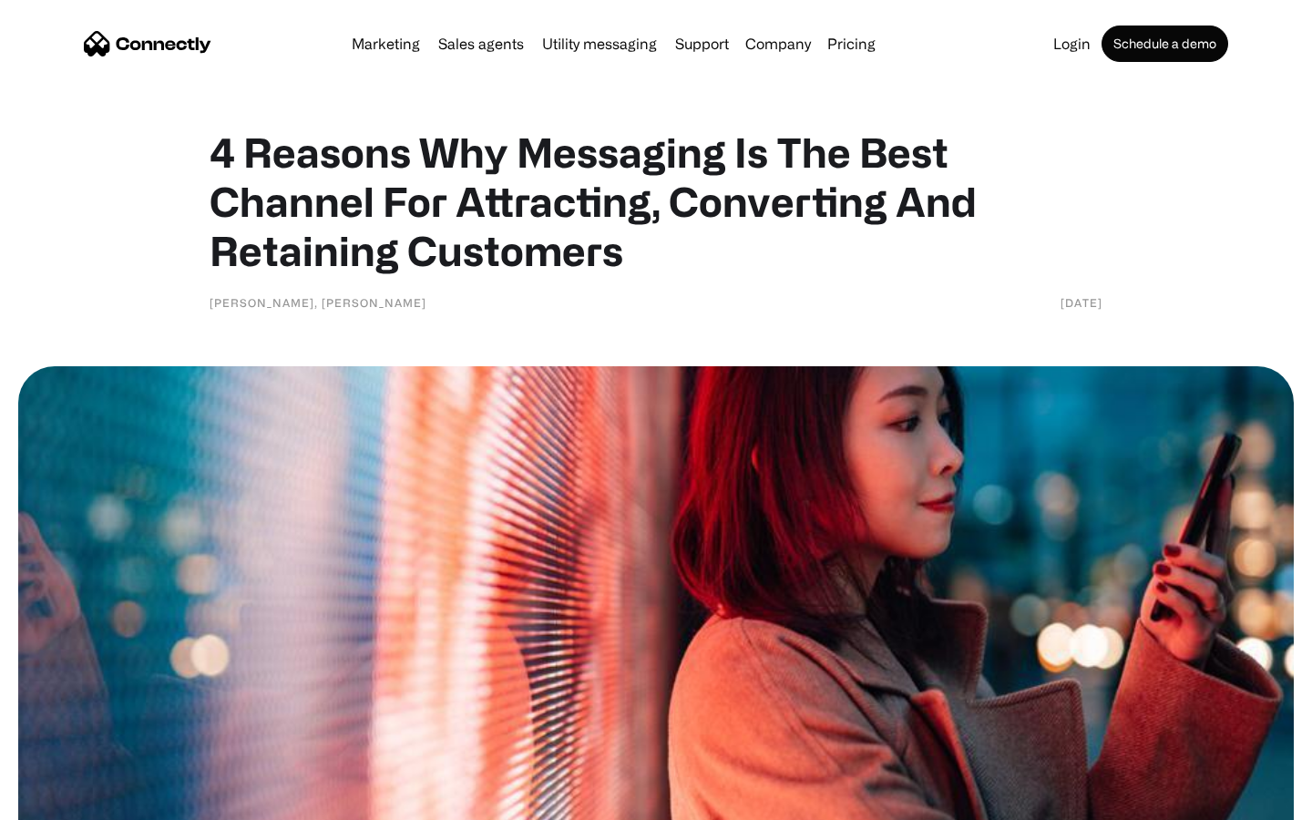 The image size is (1312, 820). I want to click on h1: 4 Reasons Why Messaging Is The Best Channel For Attracting, Converting And Retaining Customers, so click(656, 201).